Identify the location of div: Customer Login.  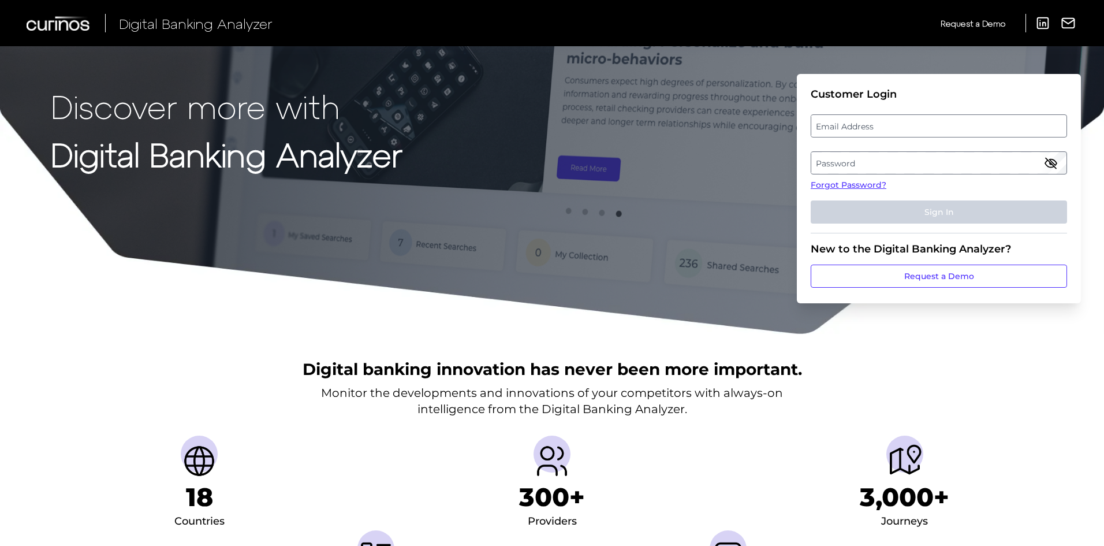
(939, 94).